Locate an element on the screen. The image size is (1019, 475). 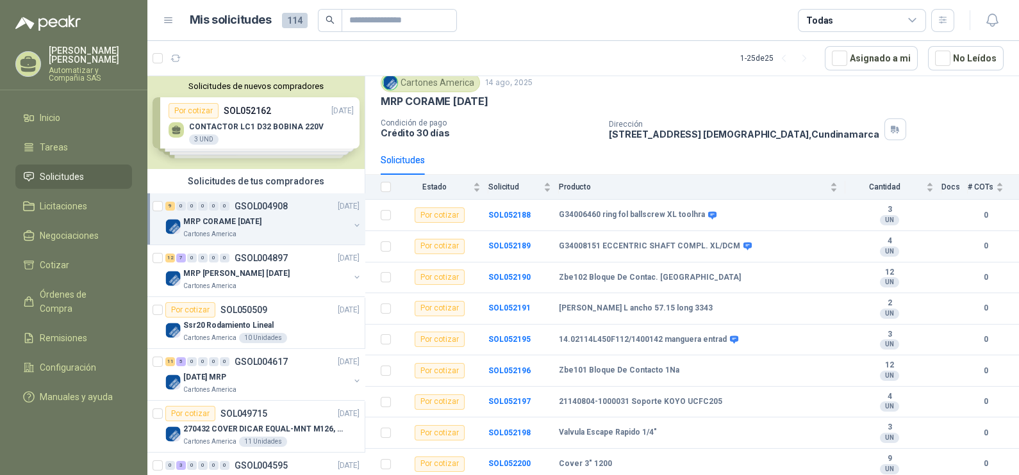
th: Cantidad is located at coordinates (893, 187).